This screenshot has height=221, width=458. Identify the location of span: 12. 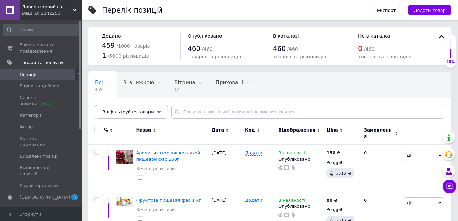
(184, 90).